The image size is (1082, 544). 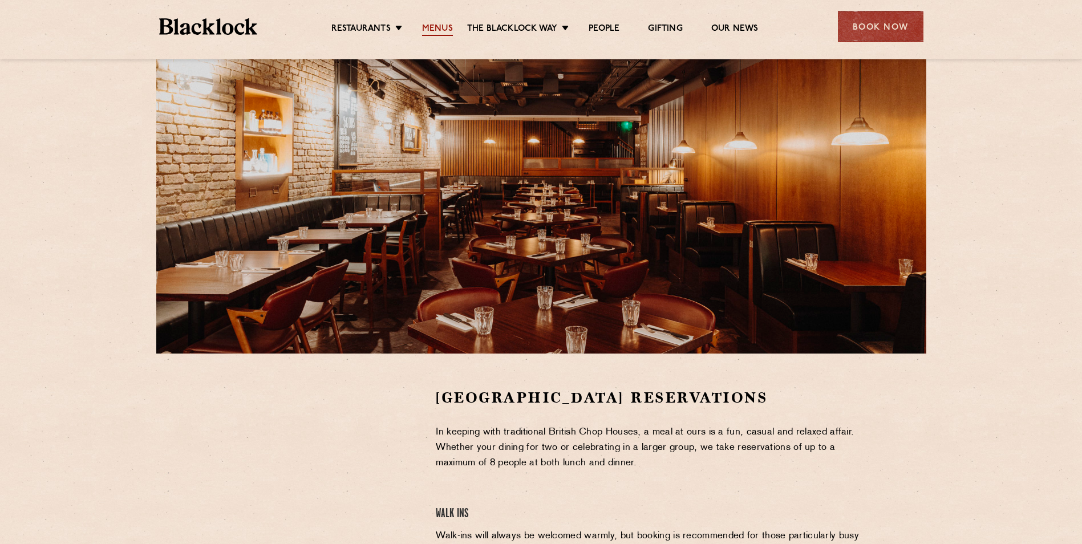 What do you see at coordinates (208, 26) in the screenshot?
I see `img: BL_Textured_Logo-footer-cropped.svg` at bounding box center [208, 26].